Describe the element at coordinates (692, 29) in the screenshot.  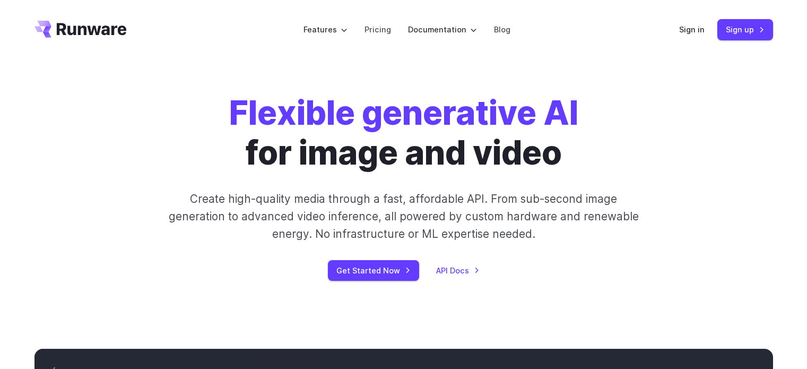
I see `a: Sign in` at that location.